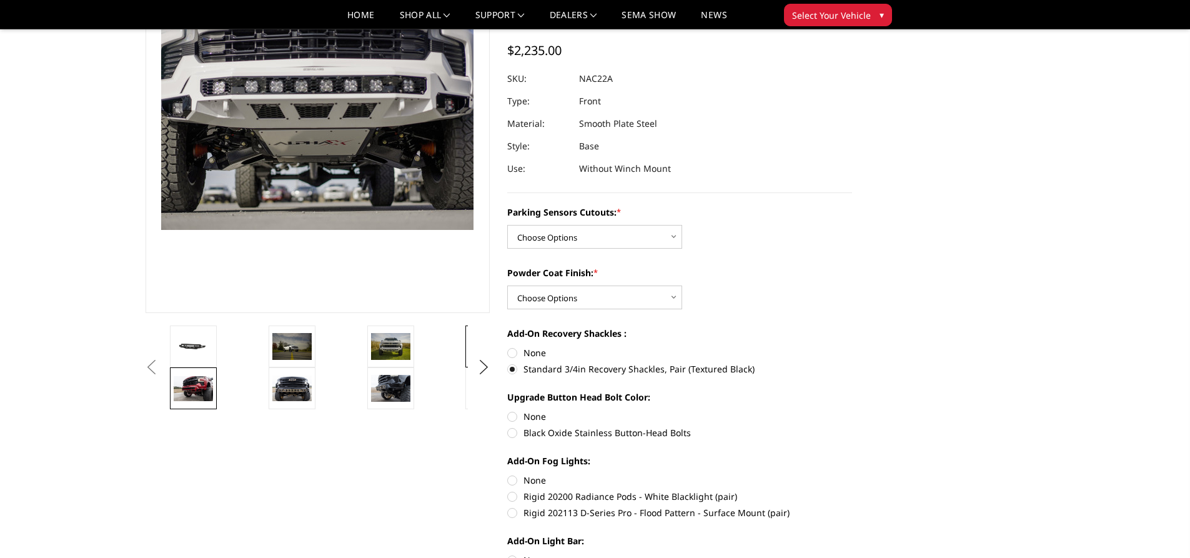  I want to click on a: News, so click(713, 19).